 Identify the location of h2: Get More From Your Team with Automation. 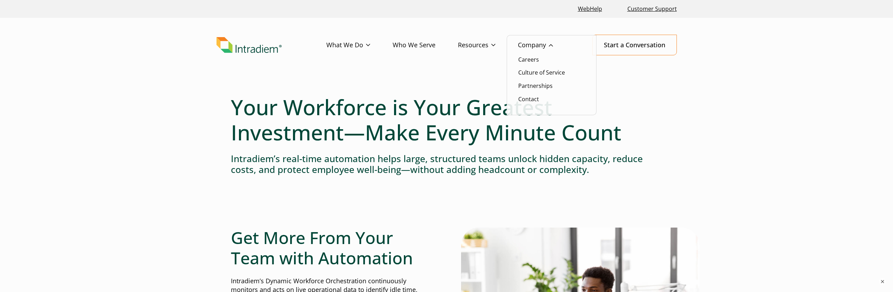
(331, 248).